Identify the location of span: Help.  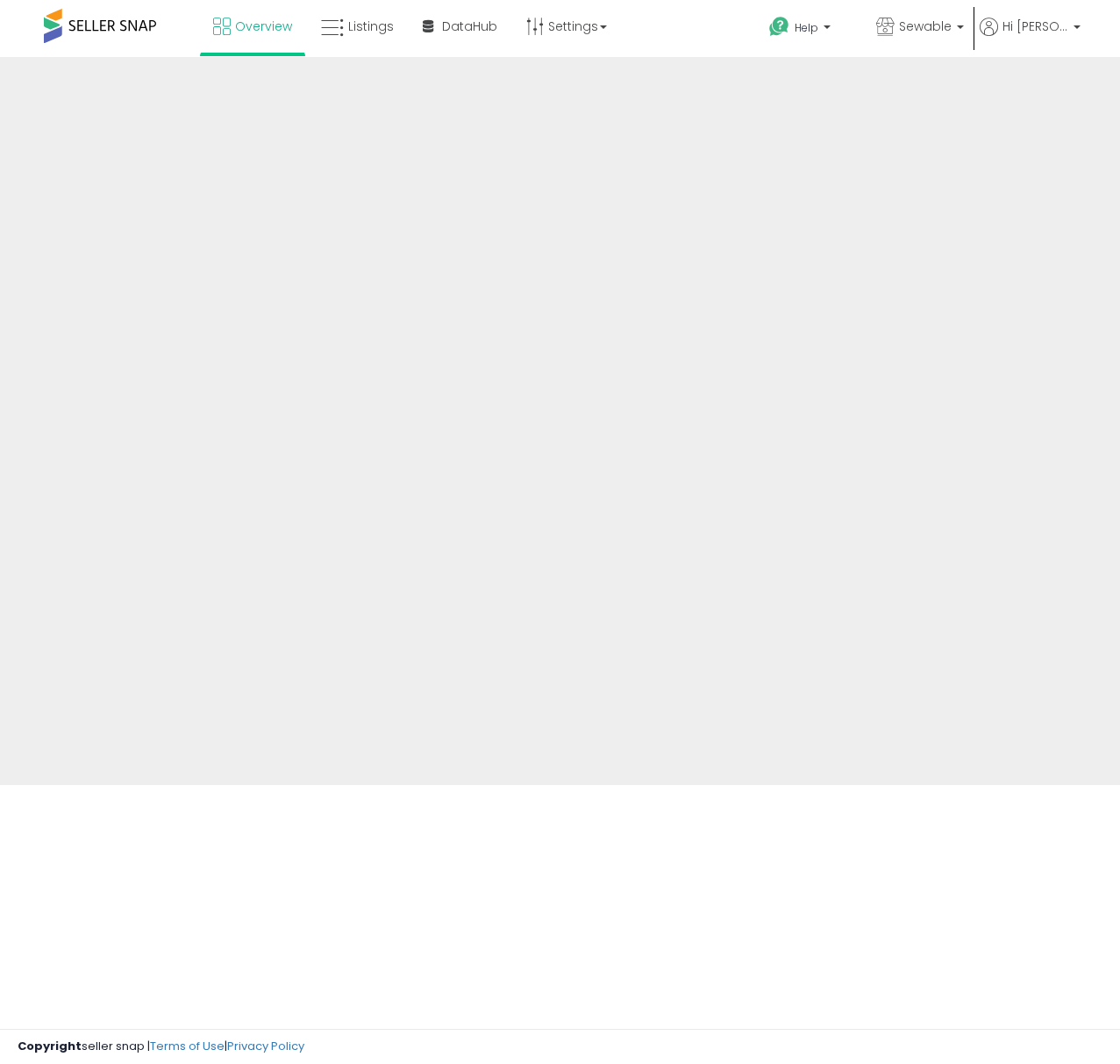
(806, 27).